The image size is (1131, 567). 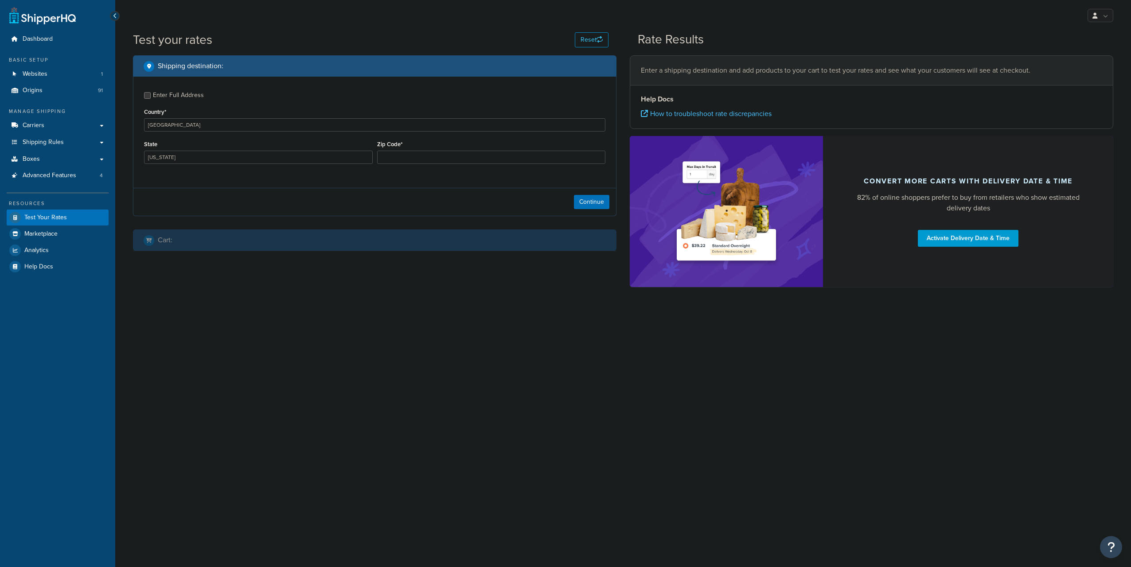 I want to click on span: Websites, so click(x=35, y=74).